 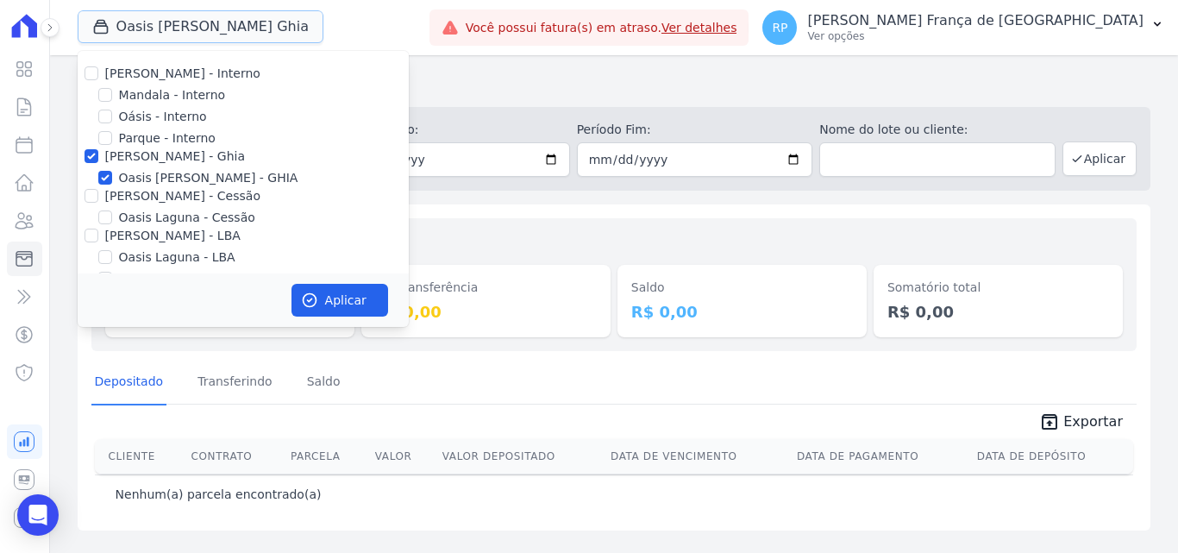 I want to click on th: Valor Depositado, so click(x=519, y=456).